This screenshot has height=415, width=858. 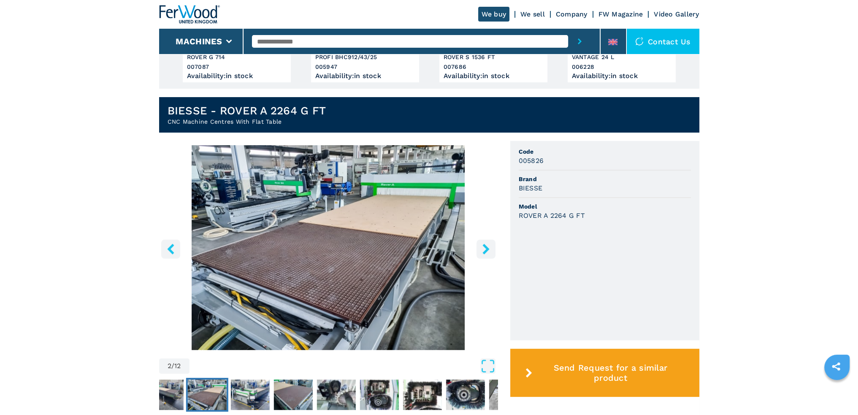 I want to click on a: FW Magazine, so click(x=621, y=14).